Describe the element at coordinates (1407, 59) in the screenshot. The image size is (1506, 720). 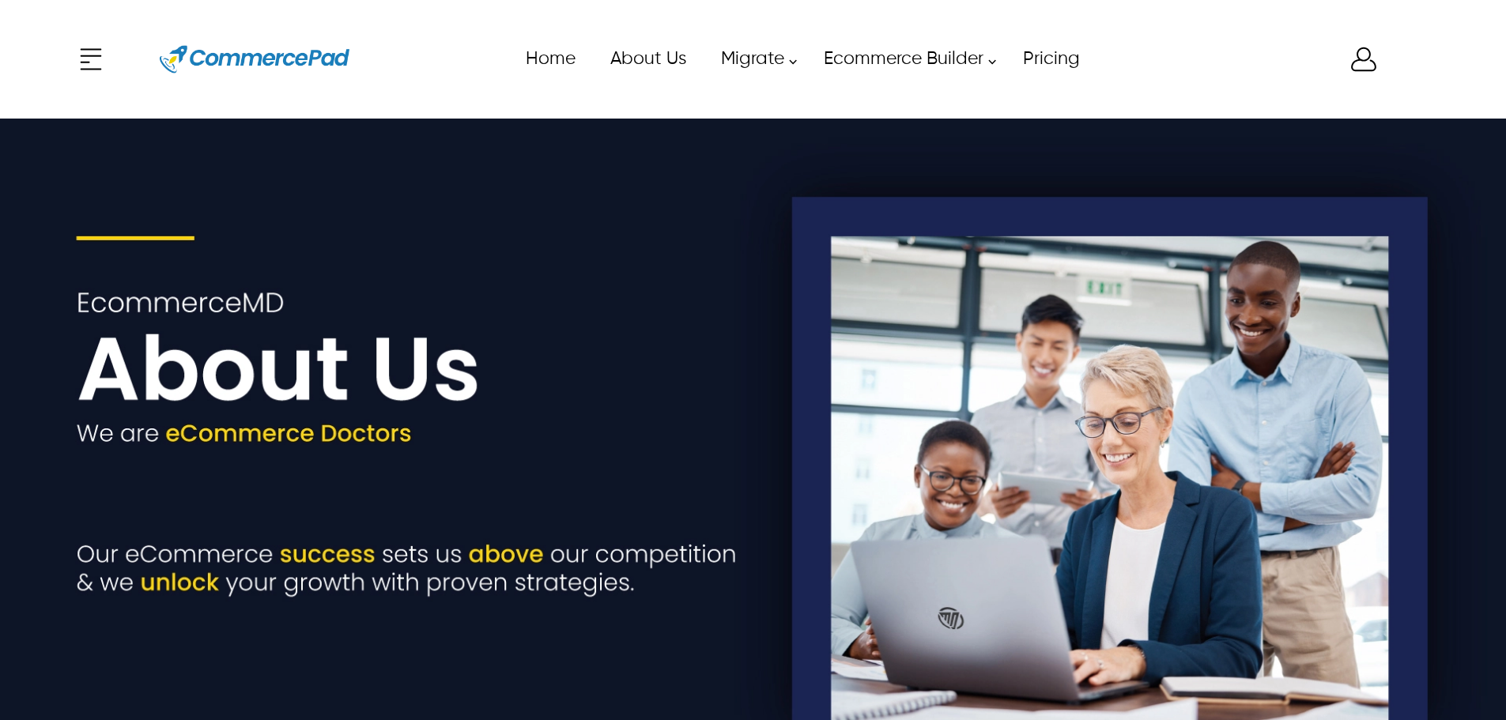
I see `div: Shopping Cart` at that location.